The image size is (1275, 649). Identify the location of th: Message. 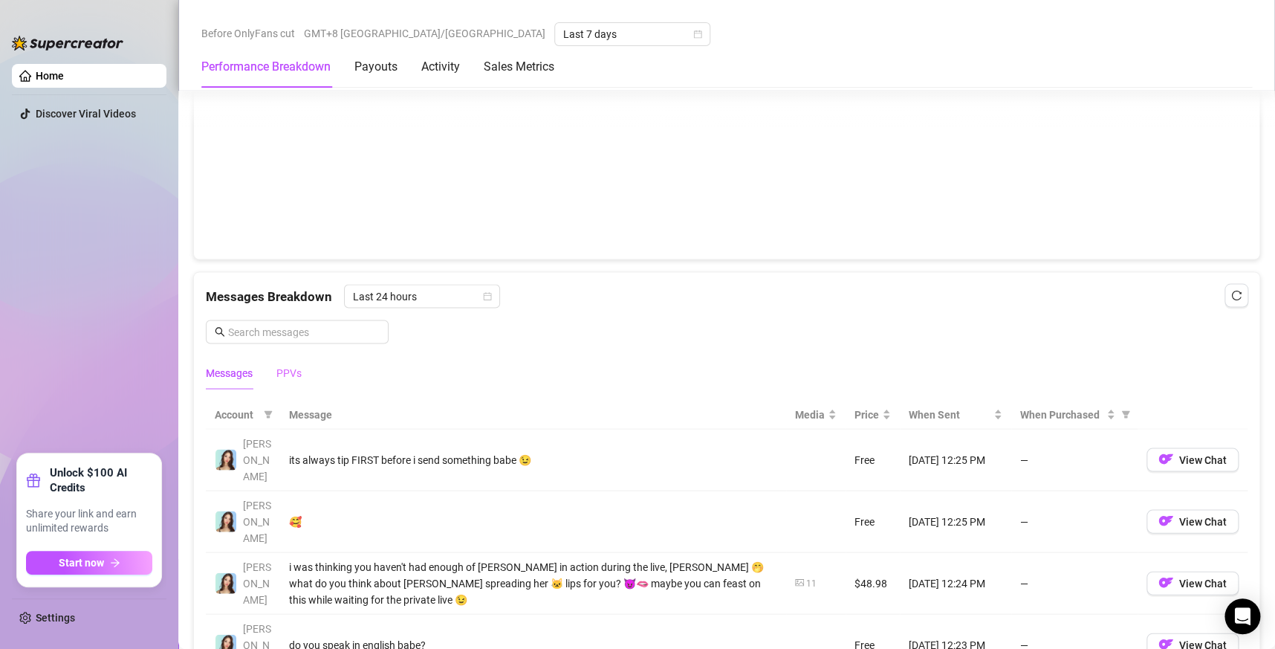
(533, 414).